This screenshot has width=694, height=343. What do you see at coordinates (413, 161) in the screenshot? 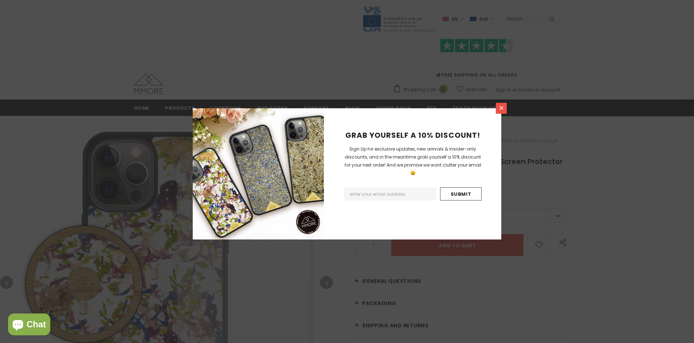
I see `span: Sign Up for exclusive updates, new arrivals & insider-only discounts, and in the meantime grab yo...` at bounding box center [413, 161].